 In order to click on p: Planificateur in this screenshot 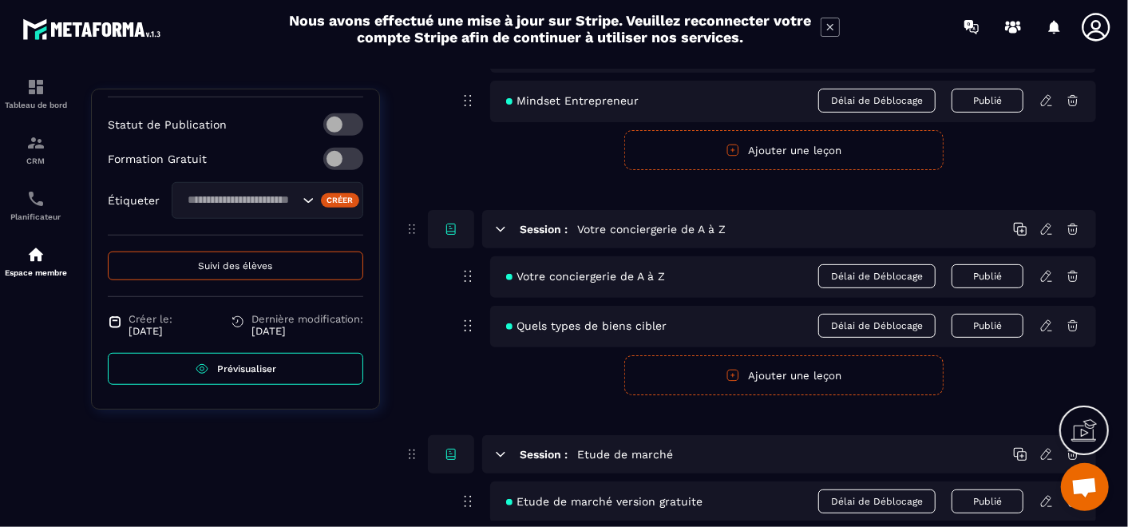, I will do `click(36, 216)`.